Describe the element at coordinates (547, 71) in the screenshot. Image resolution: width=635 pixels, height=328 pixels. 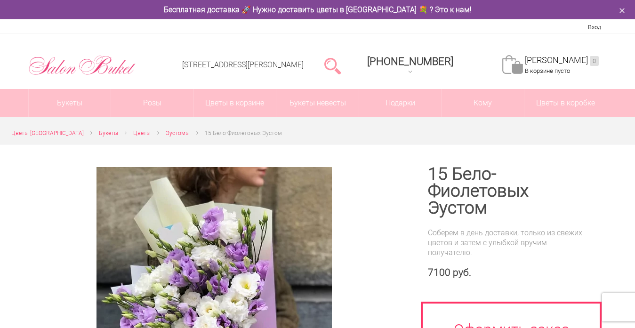
I see `span: В корзине пусто` at that location.